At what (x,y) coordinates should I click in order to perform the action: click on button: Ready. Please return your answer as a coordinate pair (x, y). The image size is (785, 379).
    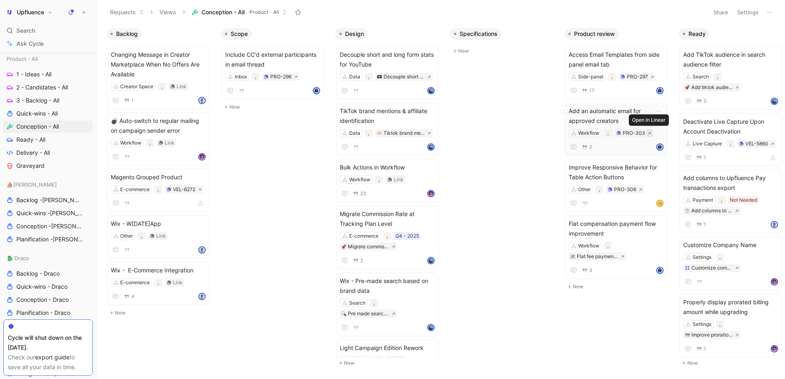
    Looking at the image, I should click on (694, 34).